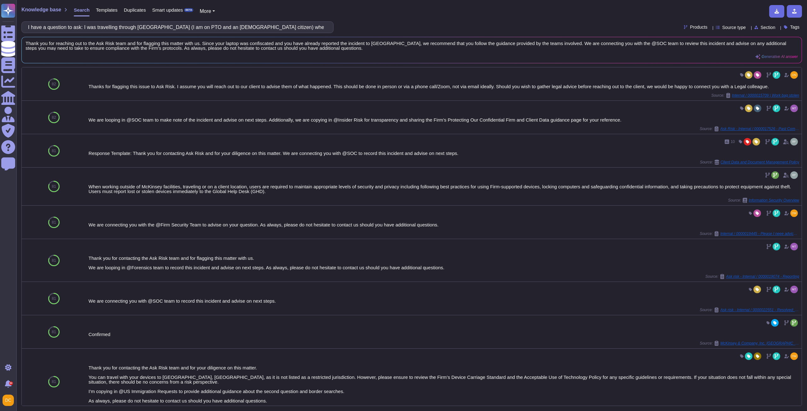 This screenshot has width=807, height=411. Describe the element at coordinates (444, 301) in the screenshot. I see `div: We are connecting you with @SOC team to record this incident and advise on next steps.` at that location.